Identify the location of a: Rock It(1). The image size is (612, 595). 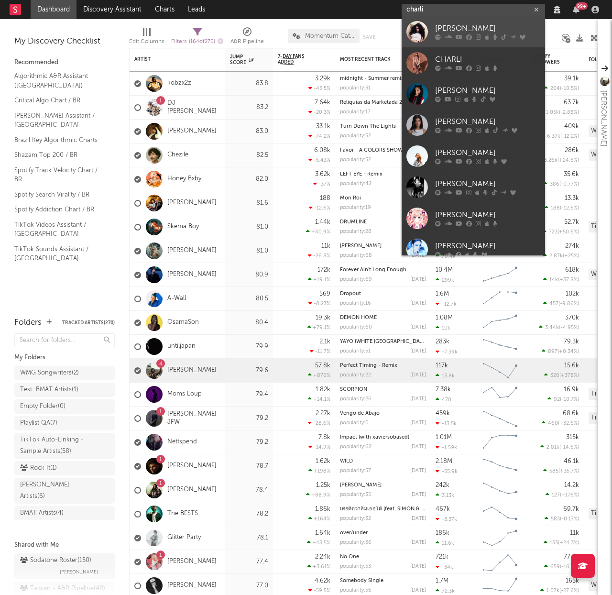
(65, 468).